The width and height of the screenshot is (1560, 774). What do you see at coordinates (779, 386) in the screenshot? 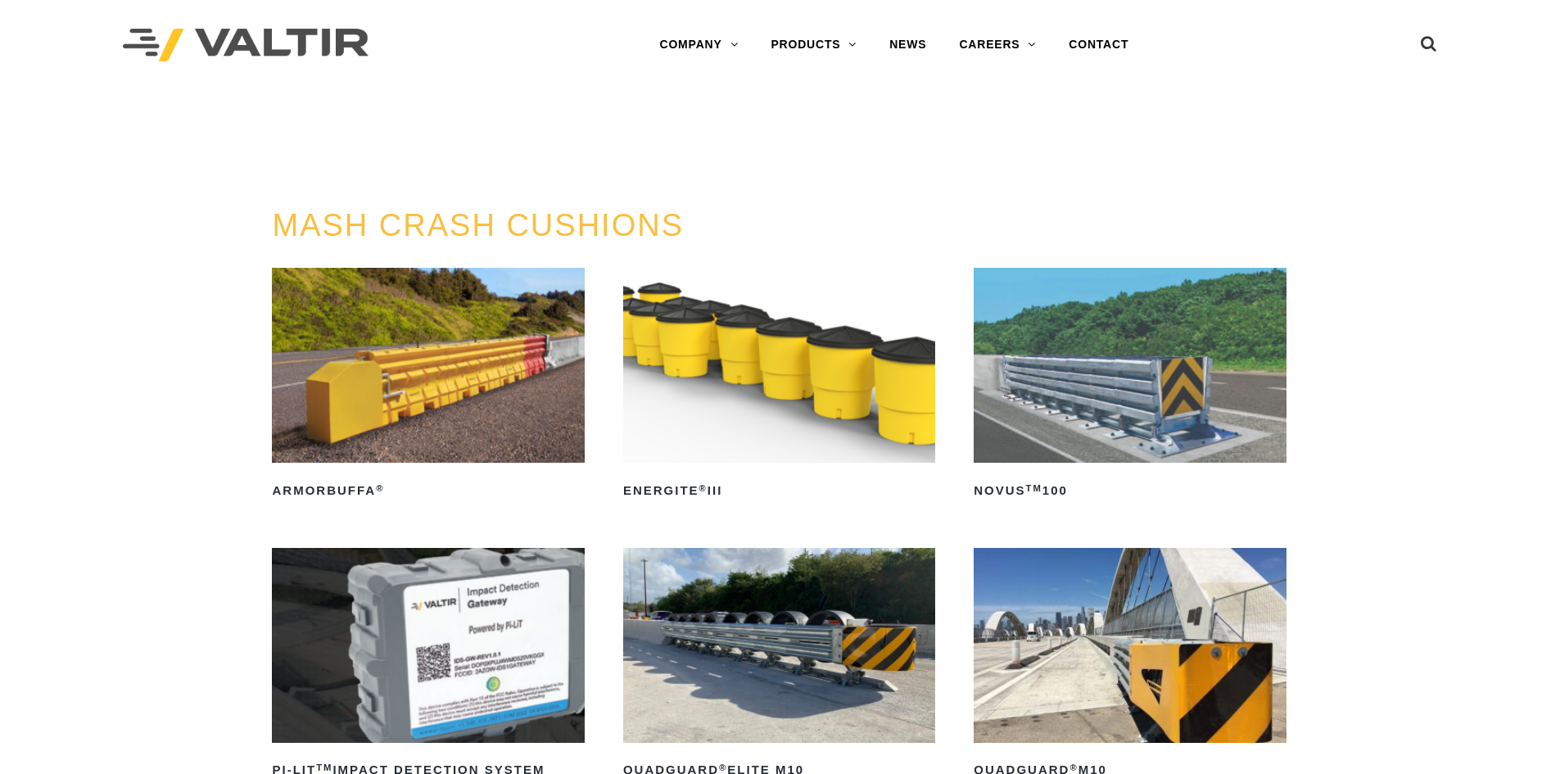
I see `a: ENERGITE®III` at bounding box center [779, 386].